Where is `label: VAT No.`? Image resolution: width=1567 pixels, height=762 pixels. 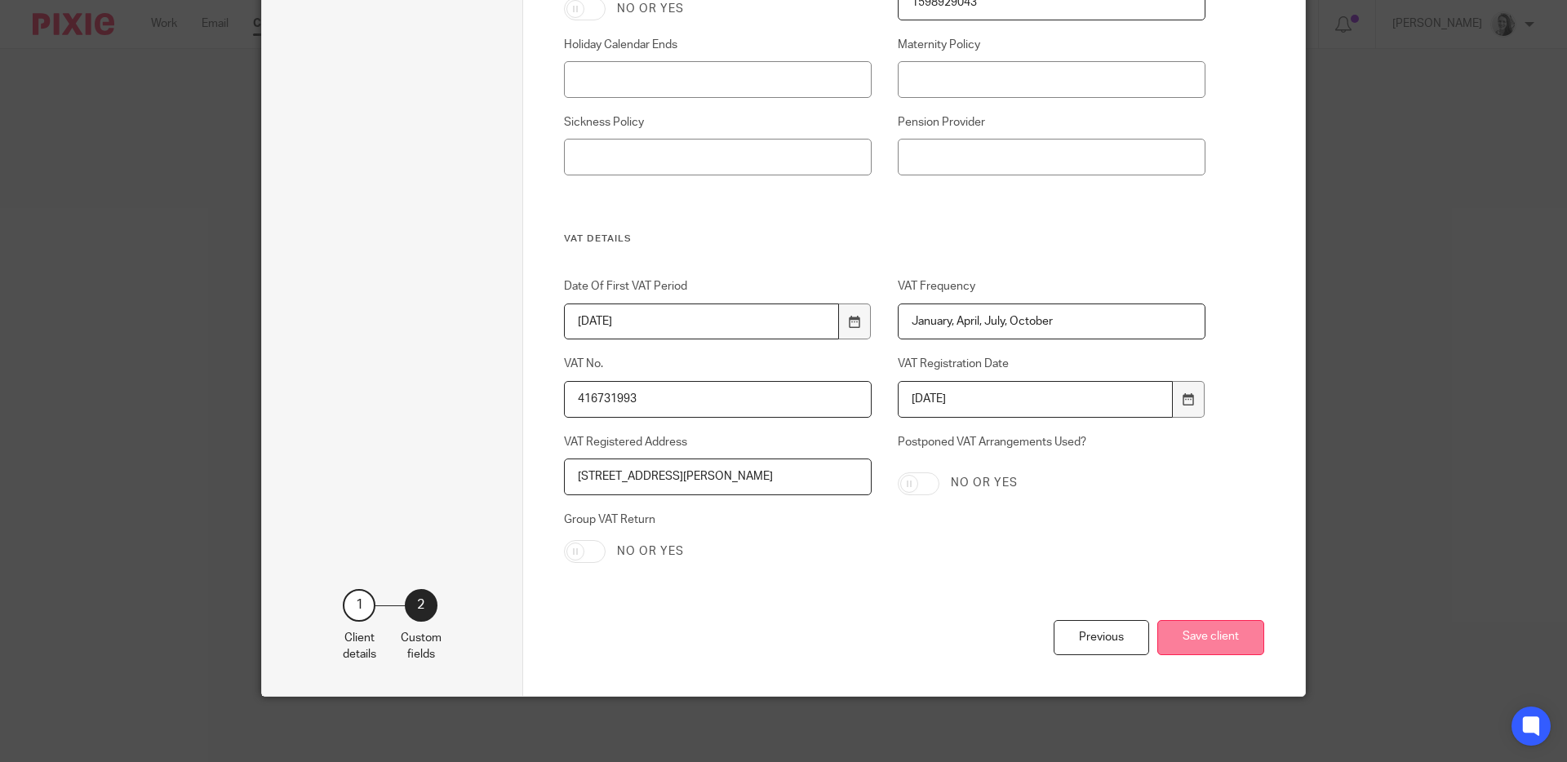
label: VAT No. is located at coordinates (718, 364).